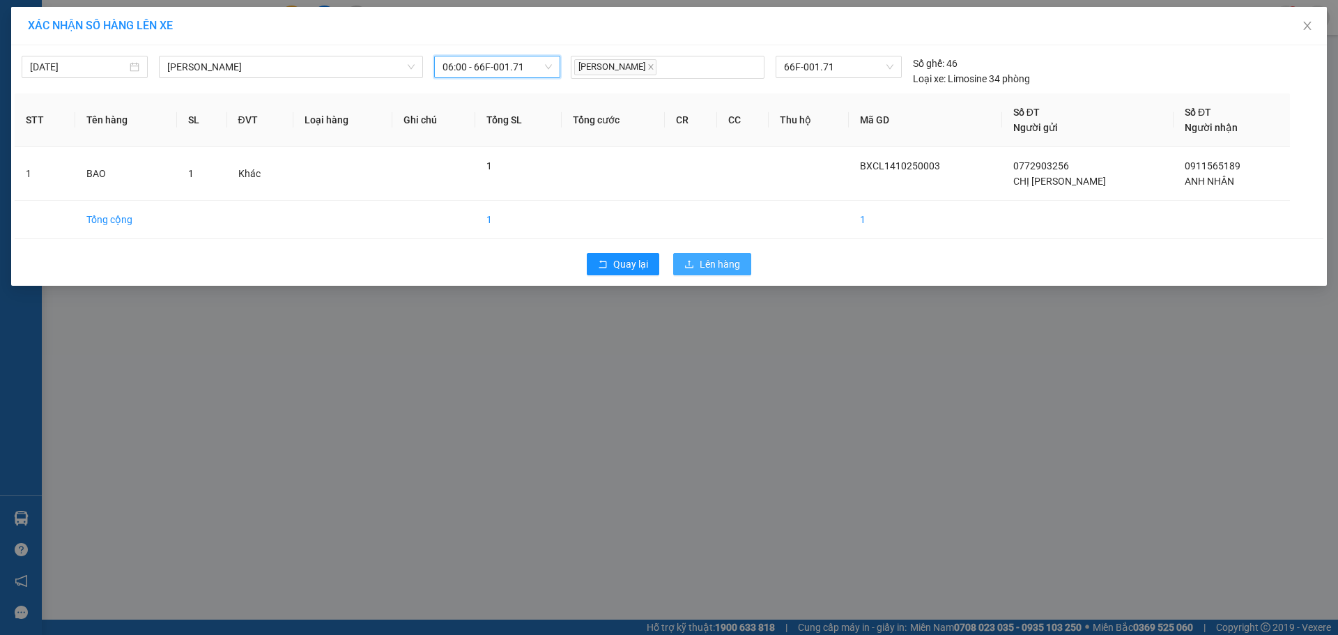 The height and width of the screenshot is (635, 1338). I want to click on span: Số ghế:, so click(929, 63).